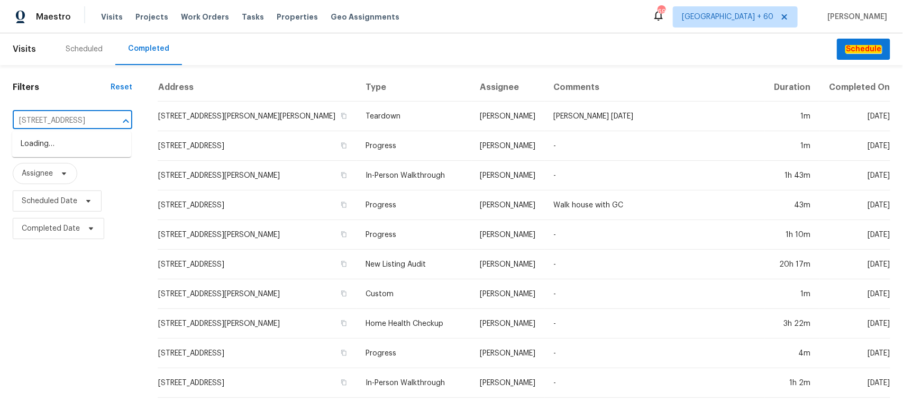 This screenshot has width=903, height=401. Describe the element at coordinates (792, 353) in the screenshot. I see `td: 4m` at that location.